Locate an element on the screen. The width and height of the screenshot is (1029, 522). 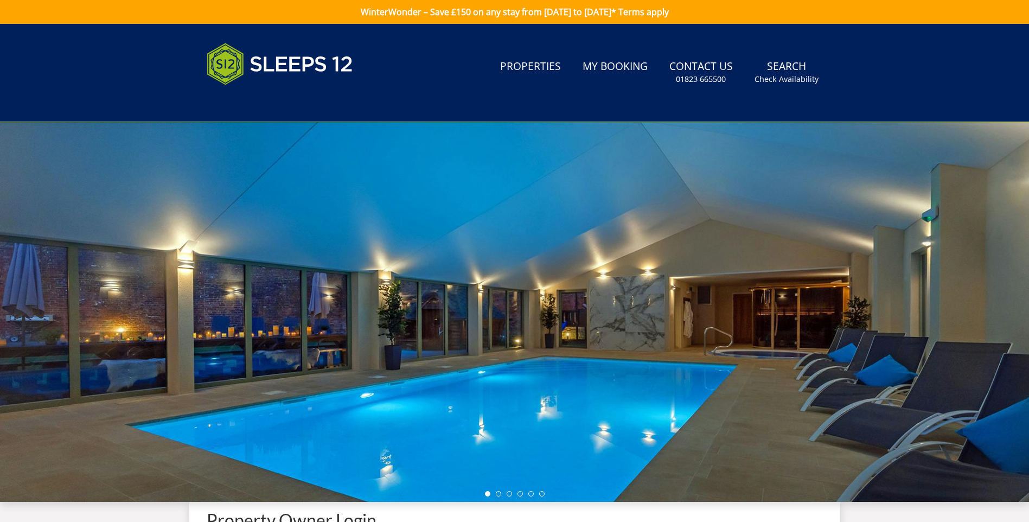
img: Sleeps 12 is located at coordinates (280, 64).